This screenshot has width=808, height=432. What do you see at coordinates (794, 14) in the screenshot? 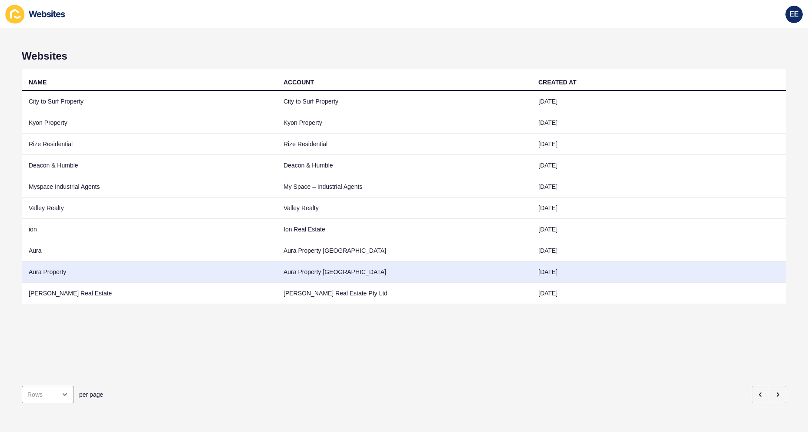
I see `span: EE` at bounding box center [794, 14].